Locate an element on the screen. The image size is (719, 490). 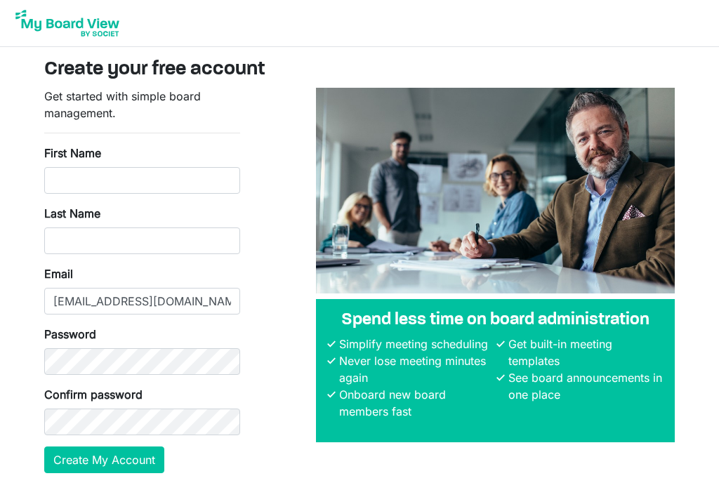
span: Get started with simple board management. is located at coordinates (122, 105).